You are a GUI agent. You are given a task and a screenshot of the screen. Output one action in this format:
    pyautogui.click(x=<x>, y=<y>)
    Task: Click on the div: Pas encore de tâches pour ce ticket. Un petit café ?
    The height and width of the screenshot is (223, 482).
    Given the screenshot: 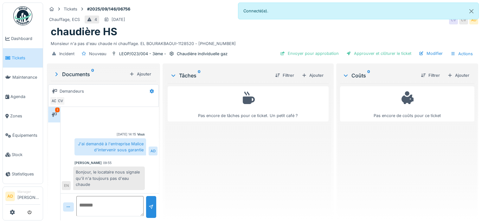 What is the action you would take?
    pyautogui.click(x=248, y=104)
    